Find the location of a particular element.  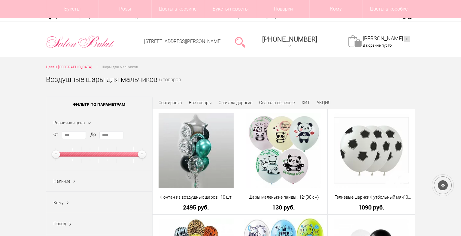

span: Фонтан из воздушных шаров , 10 шт is located at coordinates (196, 197).